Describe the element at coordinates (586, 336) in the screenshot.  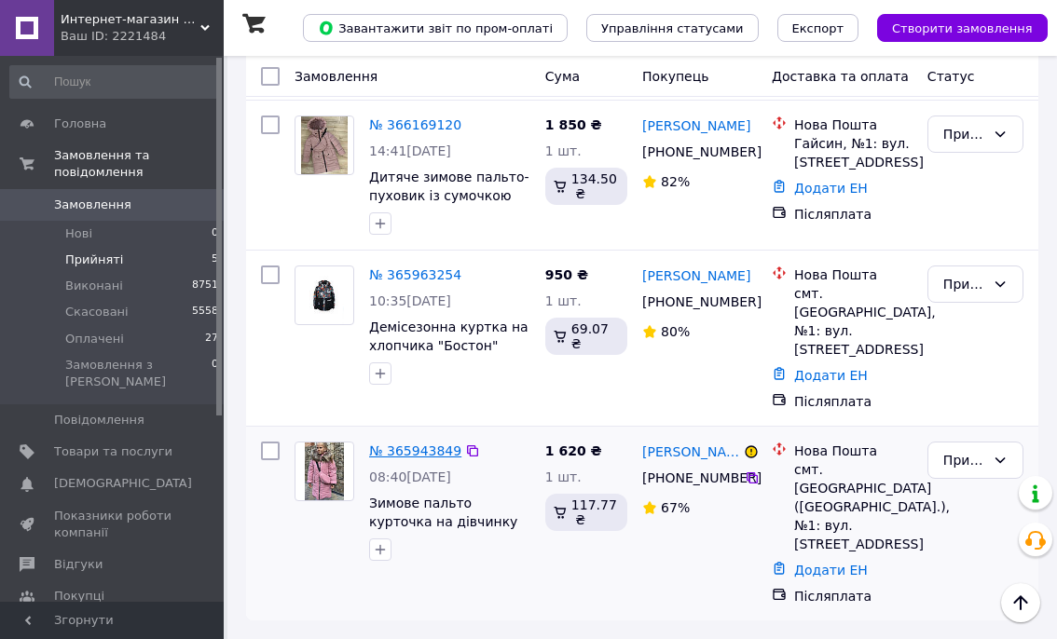
I see `div: 69.07 ₴` at that location.